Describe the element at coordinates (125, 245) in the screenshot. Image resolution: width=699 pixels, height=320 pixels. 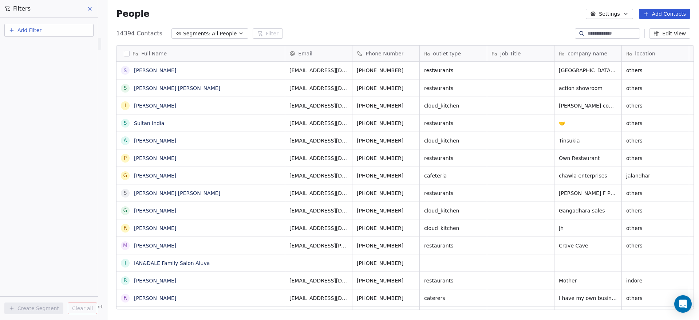
I see `div: M` at that location.